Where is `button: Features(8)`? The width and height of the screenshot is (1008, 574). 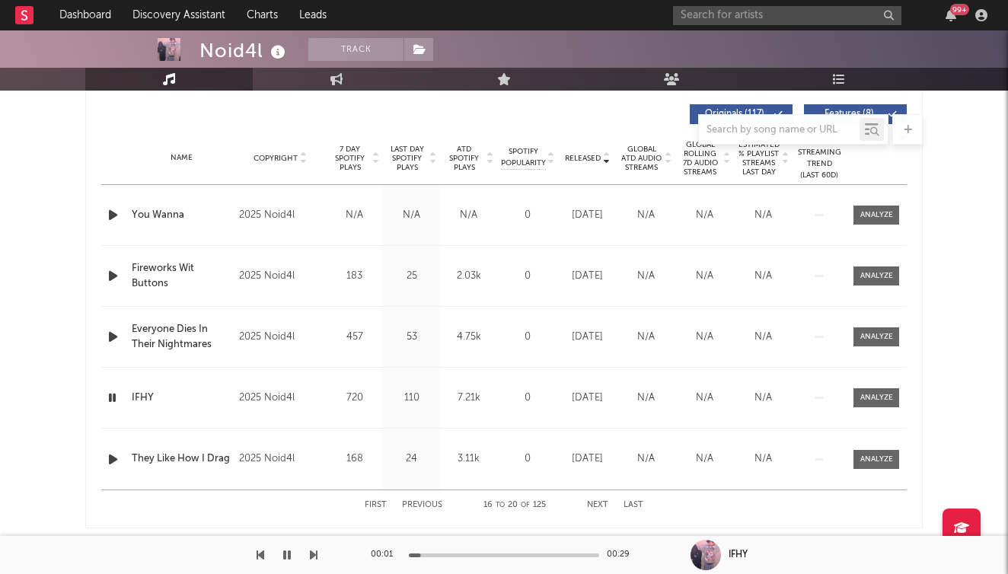
button: Features(8) is located at coordinates (855, 114).